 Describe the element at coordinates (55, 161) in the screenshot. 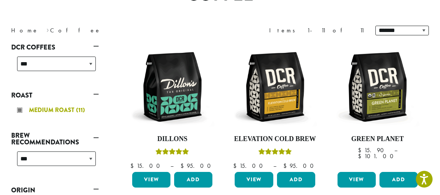

I see `div: Brew Recommendations` at that location.